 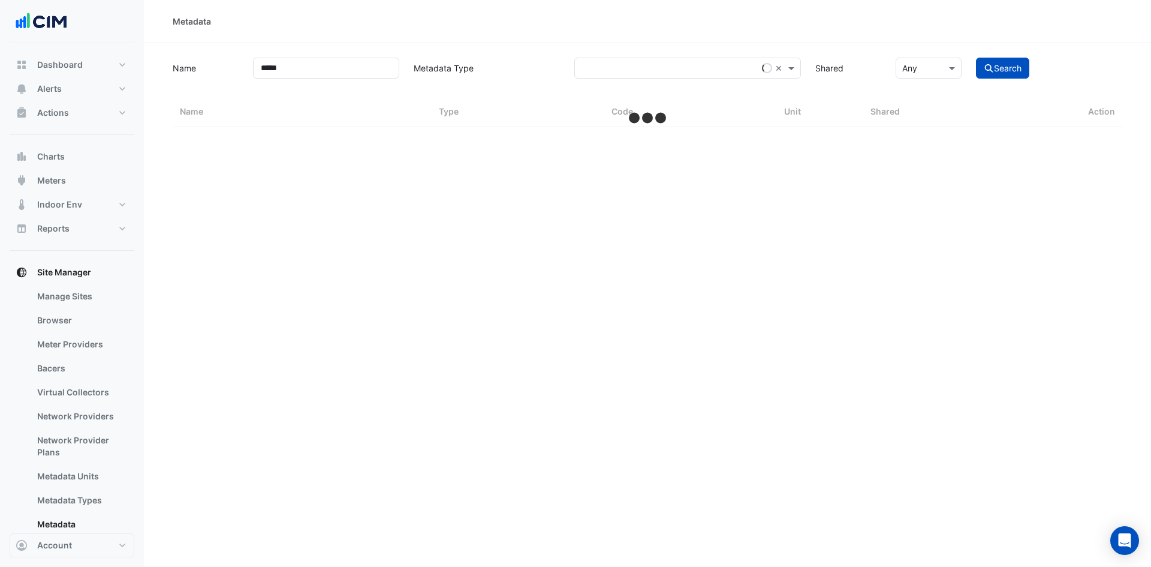 What do you see at coordinates (1003, 68) in the screenshot?
I see `button: Search` at bounding box center [1003, 68].